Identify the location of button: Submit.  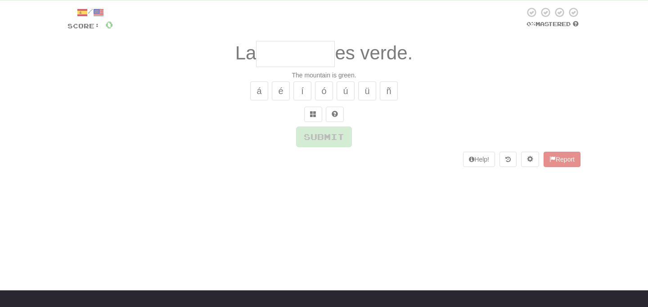
(324, 137).